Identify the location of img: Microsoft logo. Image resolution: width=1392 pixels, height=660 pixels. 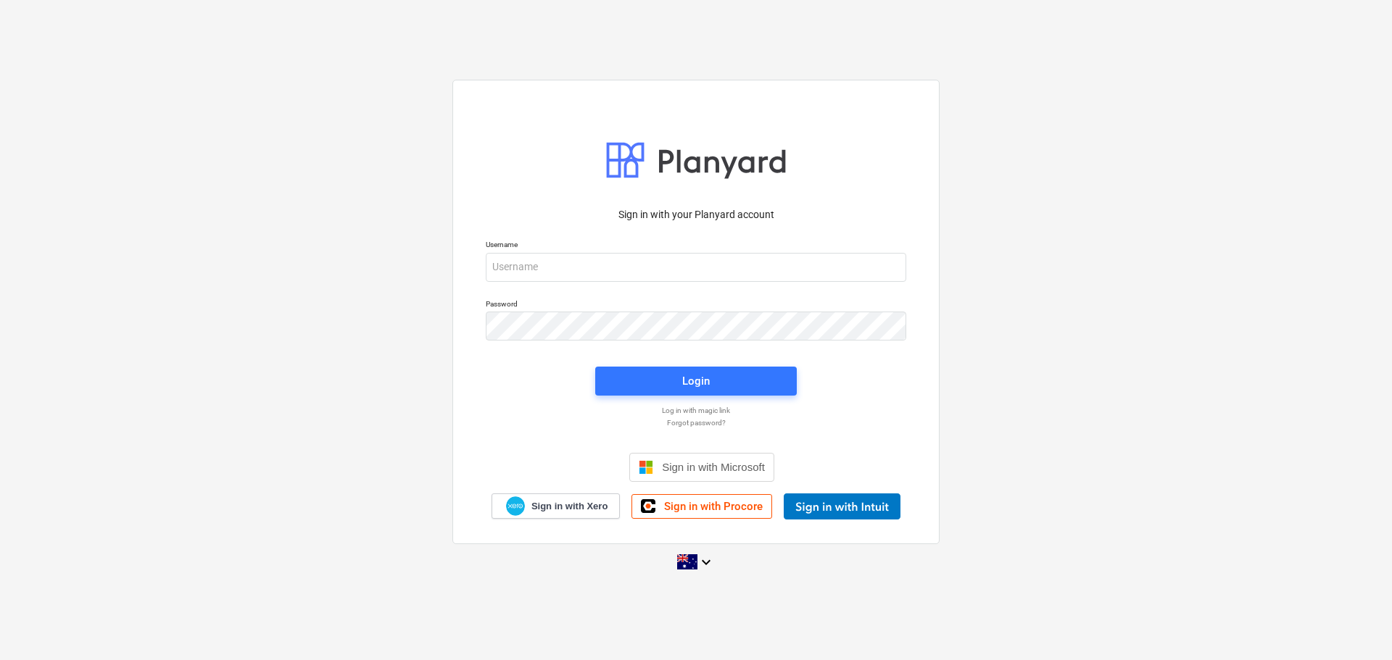
(646, 468).